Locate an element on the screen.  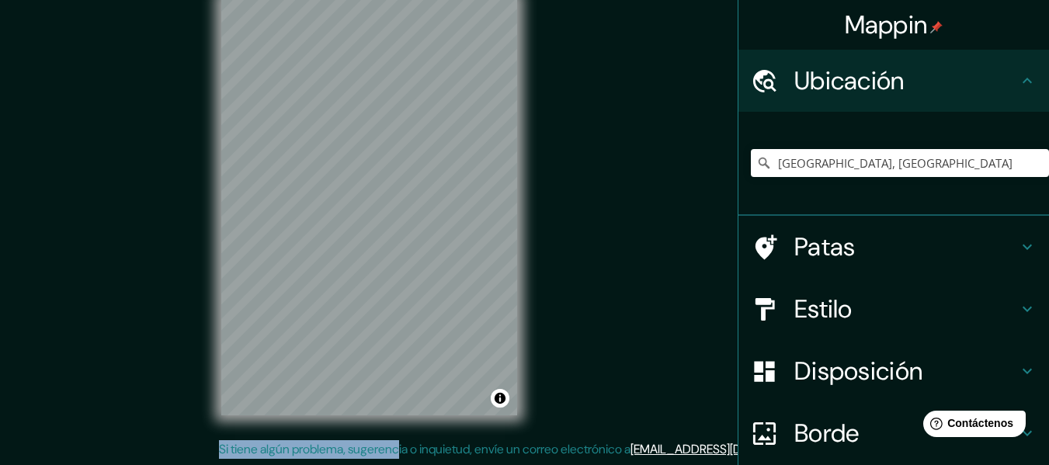
font: Contáctenos is located at coordinates (69, 19).